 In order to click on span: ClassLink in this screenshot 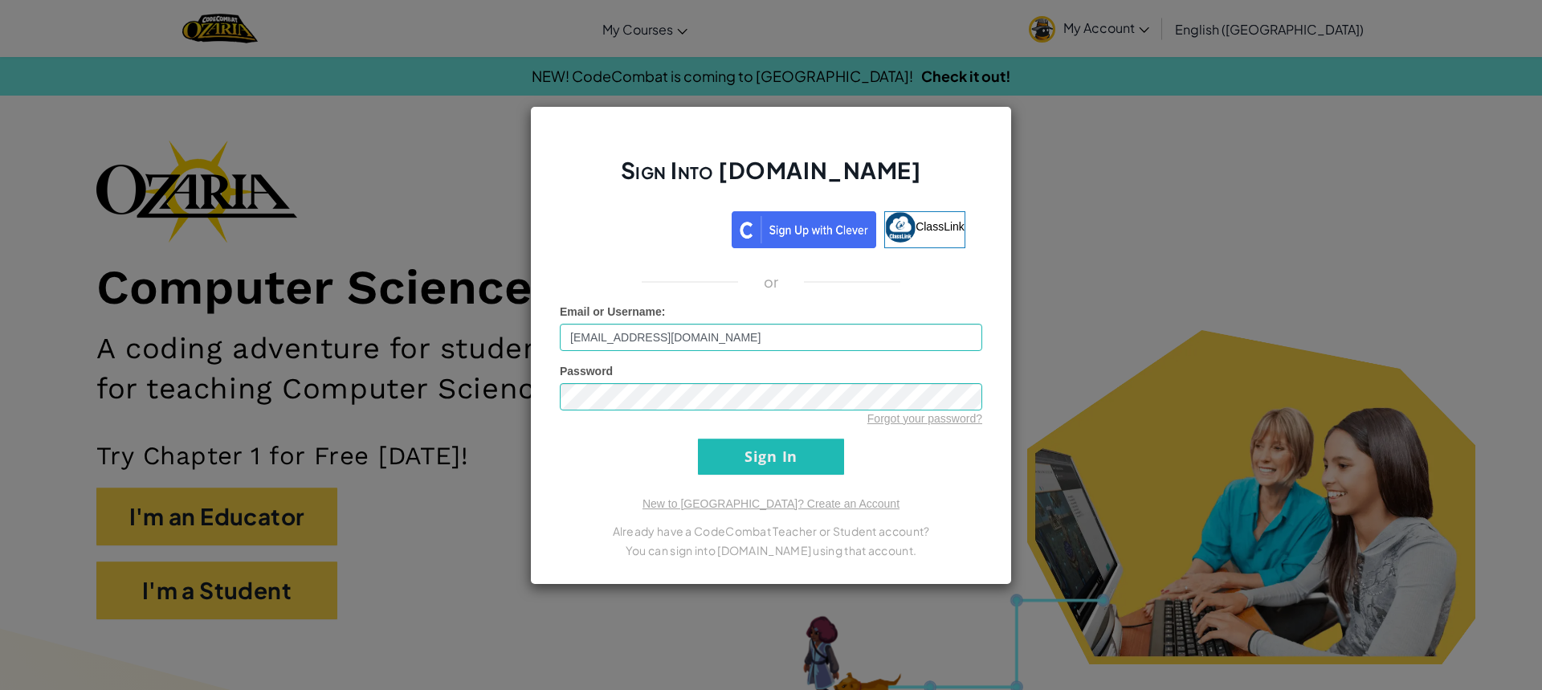, I will do `click(940, 226)`.